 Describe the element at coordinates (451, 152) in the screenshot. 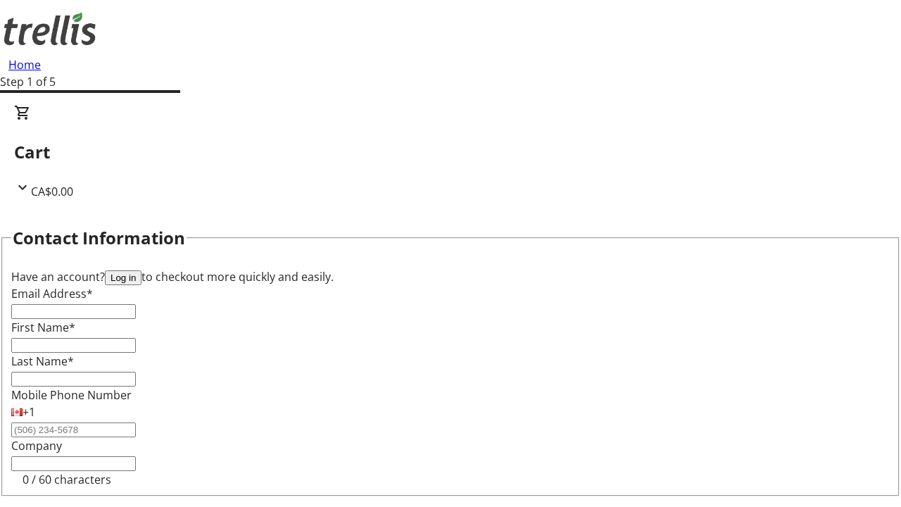

I see `h2: Cart` at that location.